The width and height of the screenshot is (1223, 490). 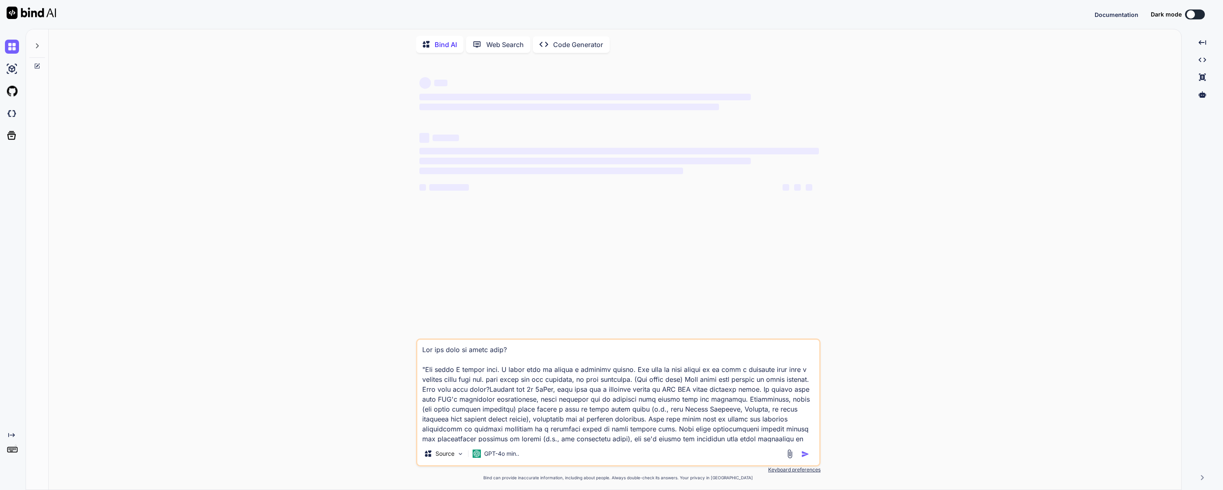 I want to click on img: darkCloudIdeIcon, so click(x=12, y=114).